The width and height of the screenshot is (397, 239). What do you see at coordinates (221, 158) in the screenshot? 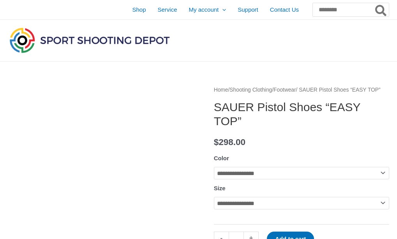
I see `label: Color` at bounding box center [221, 158].